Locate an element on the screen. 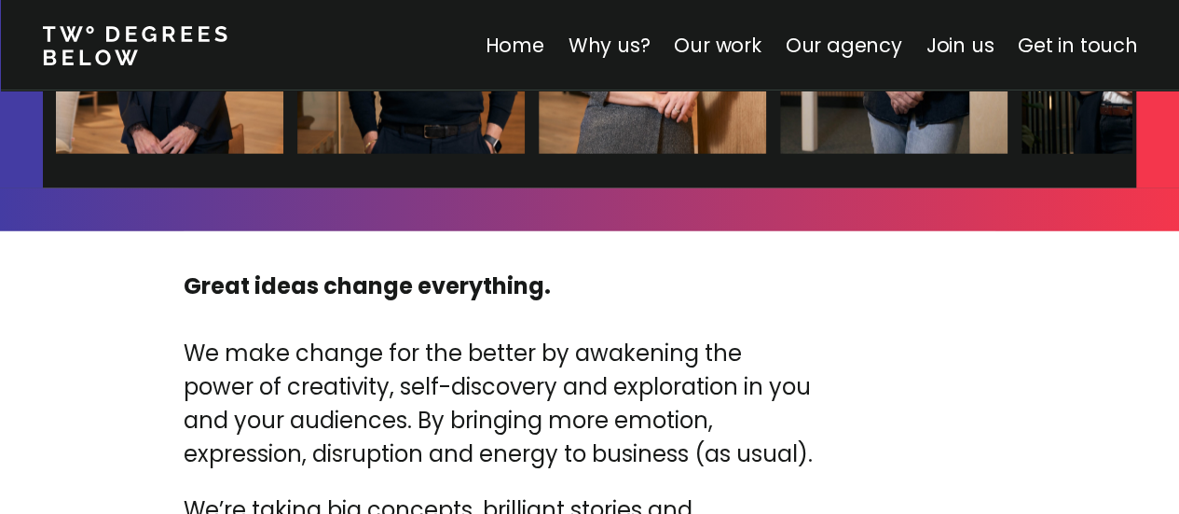 Image resolution: width=1179 pixels, height=514 pixels. a: Get in touch is located at coordinates (1077, 45).